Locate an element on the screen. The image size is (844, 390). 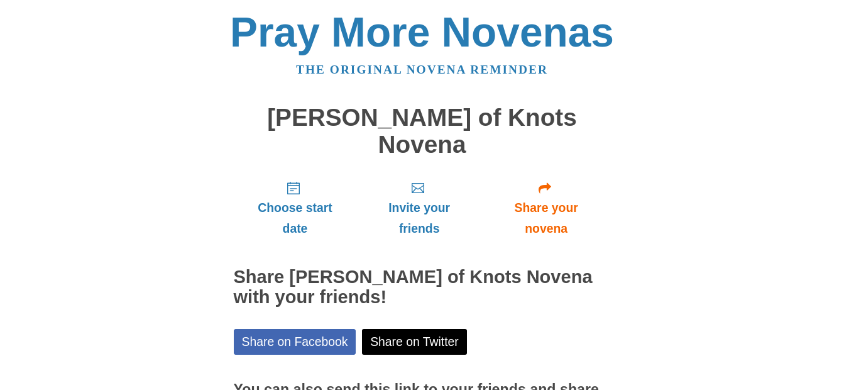
a: Share on Twitter is located at coordinates (414, 341).